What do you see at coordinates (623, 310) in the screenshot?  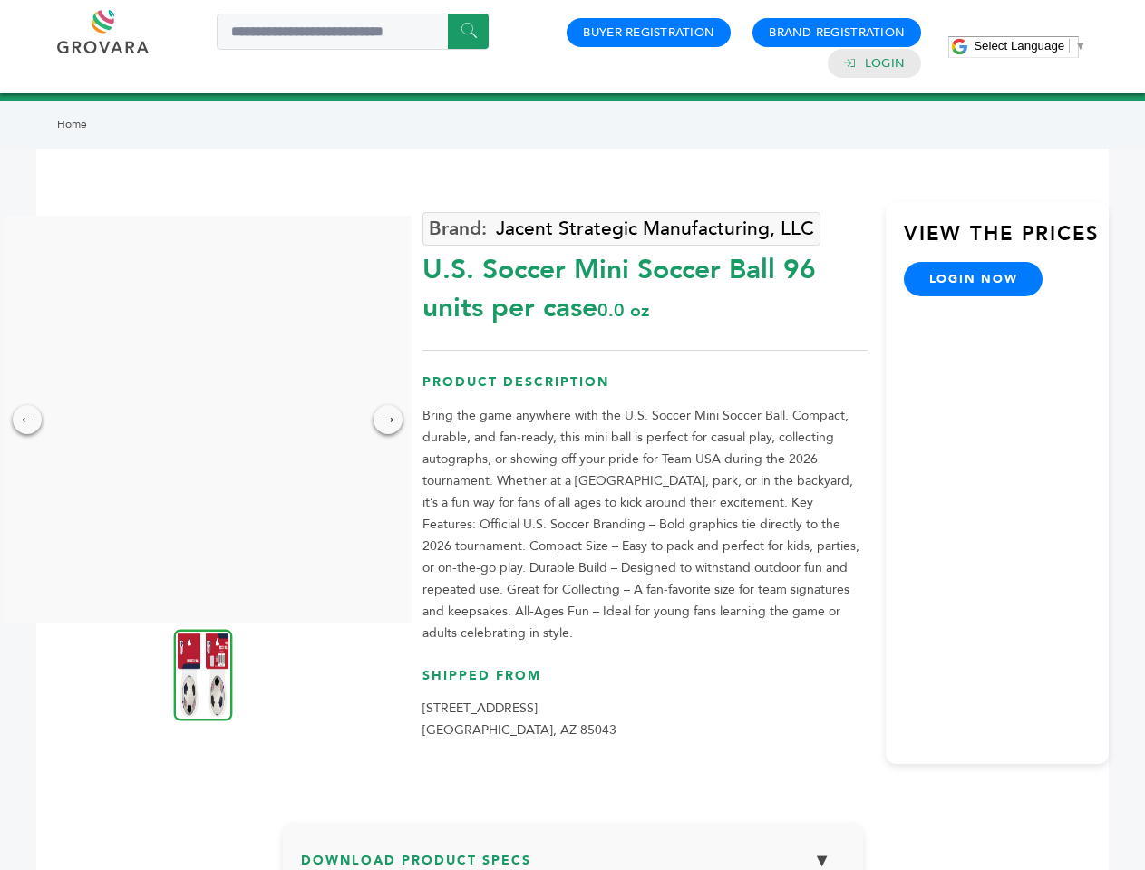 I see `span: 0.0 oz` at bounding box center [623, 310].